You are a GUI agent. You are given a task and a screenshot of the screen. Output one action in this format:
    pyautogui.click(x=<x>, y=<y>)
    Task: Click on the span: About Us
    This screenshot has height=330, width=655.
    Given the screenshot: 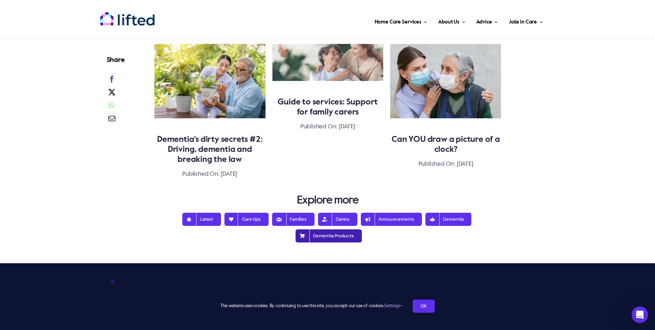 What is the action you would take?
    pyautogui.click(x=449, y=22)
    